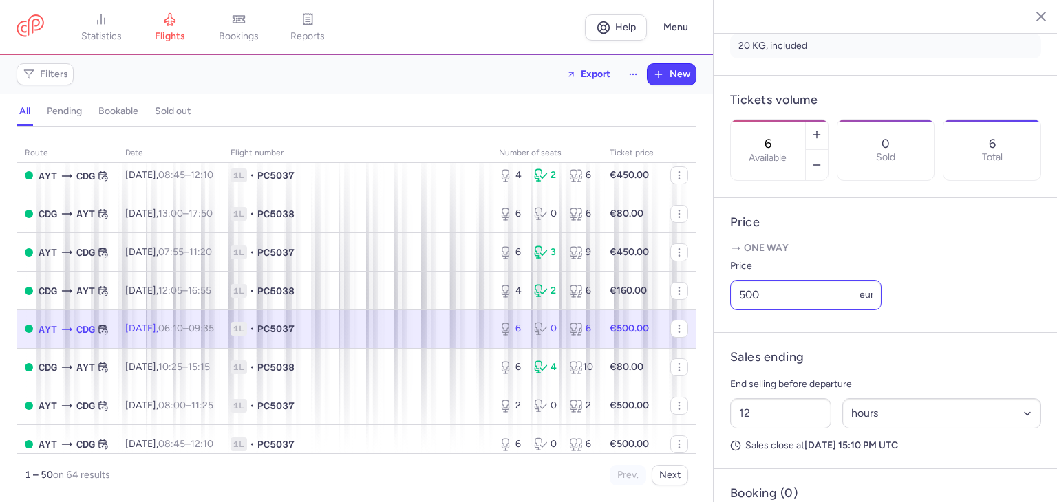 The width and height of the screenshot is (1057, 502). What do you see at coordinates (200, 252) in the screenshot?
I see `time: 11:20` at bounding box center [200, 252].